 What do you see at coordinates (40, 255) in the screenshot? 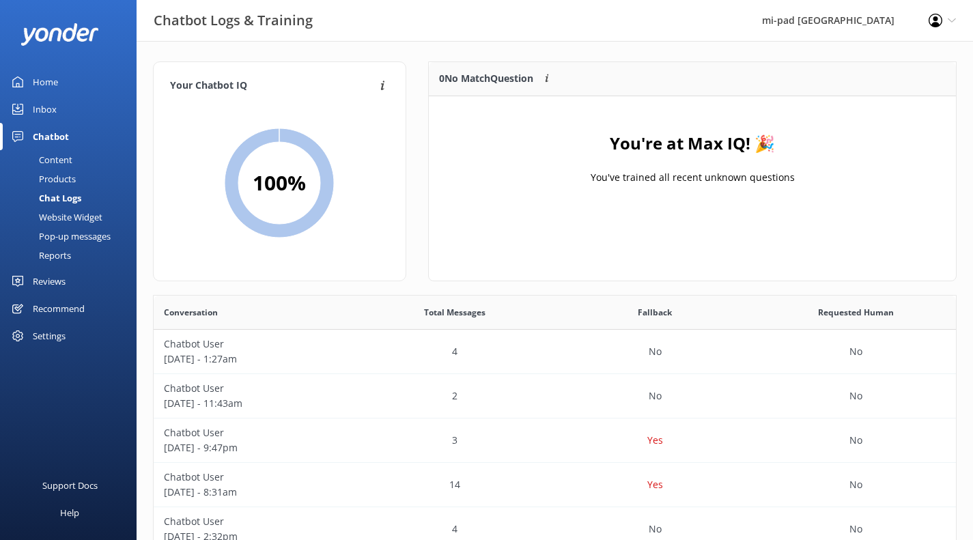
I see `div: Reports` at bounding box center [40, 255].